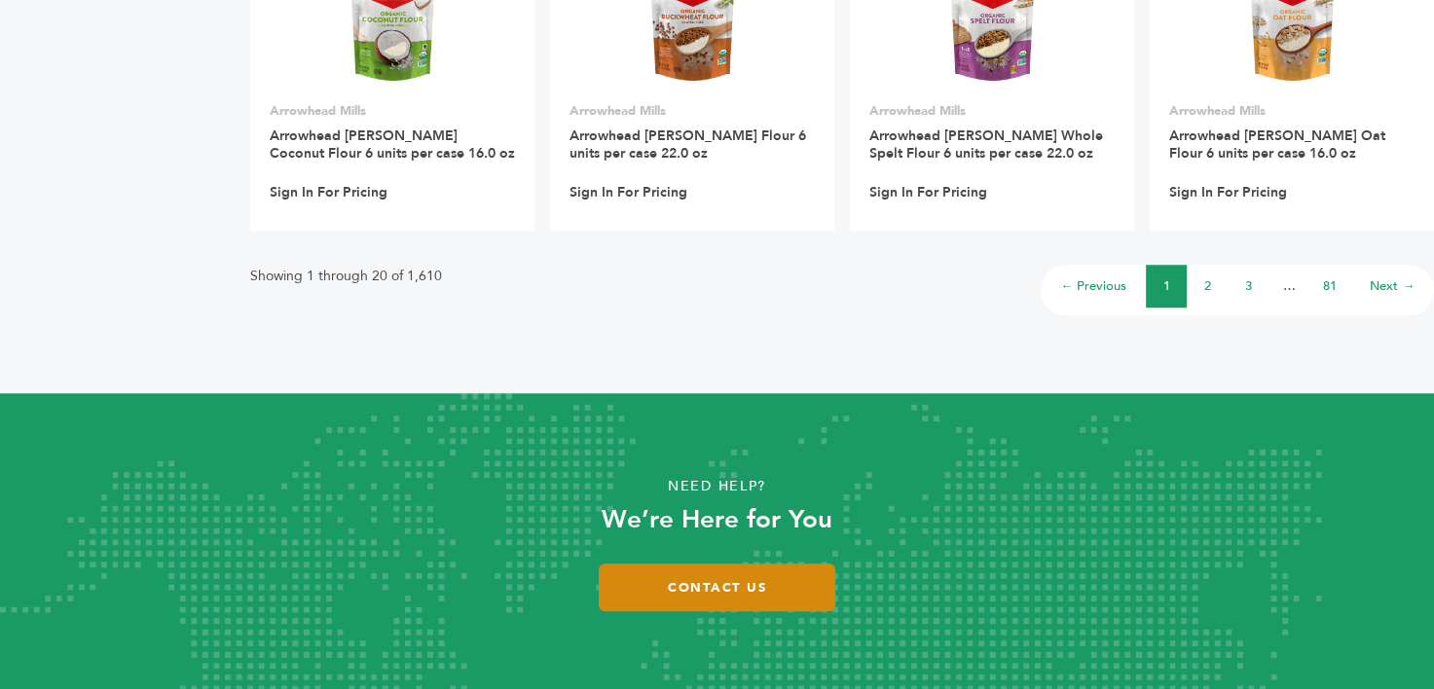 The width and height of the screenshot is (1434, 689). I want to click on strong: We’re Here for You, so click(716, 520).